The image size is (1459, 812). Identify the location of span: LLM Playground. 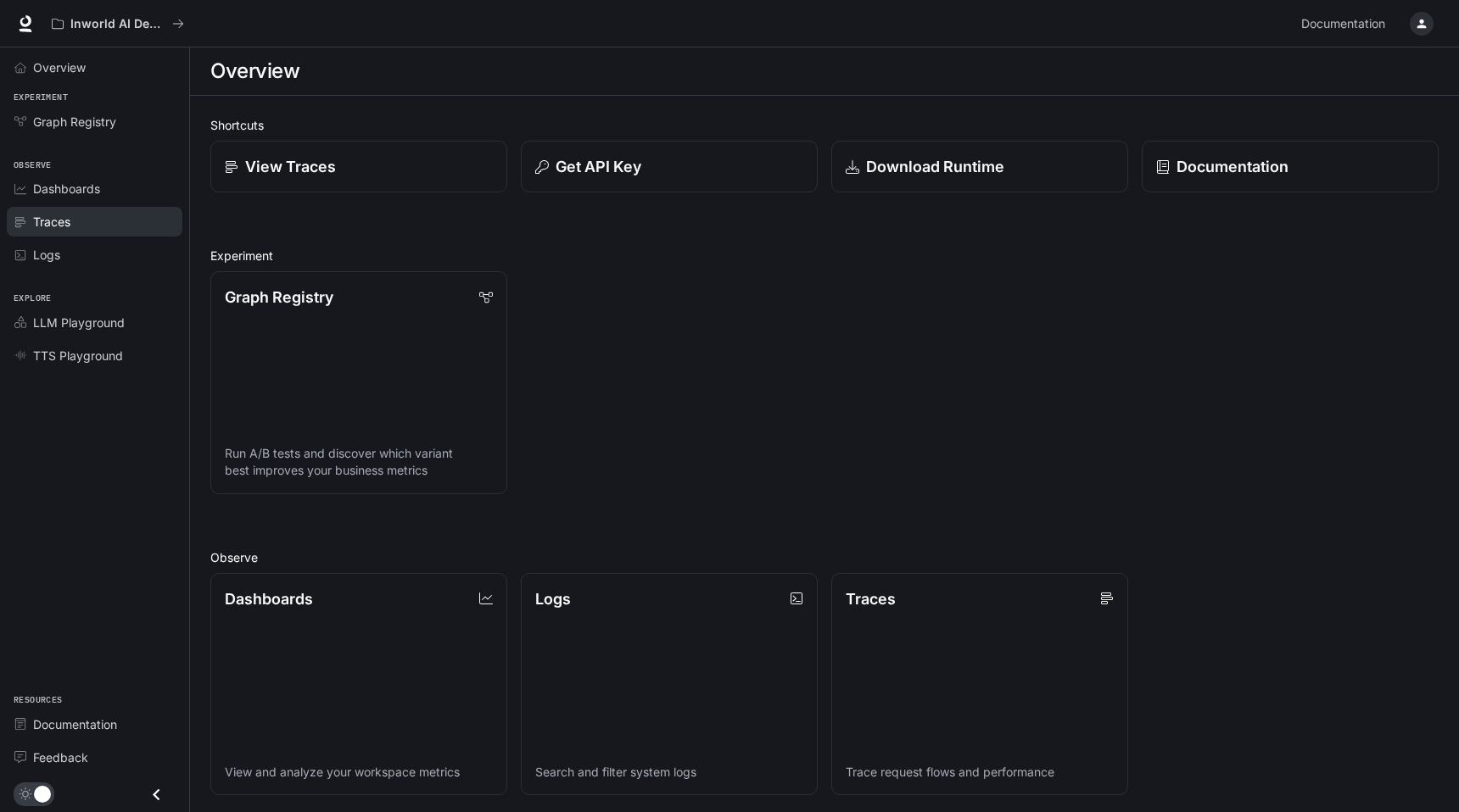
(79, 322).